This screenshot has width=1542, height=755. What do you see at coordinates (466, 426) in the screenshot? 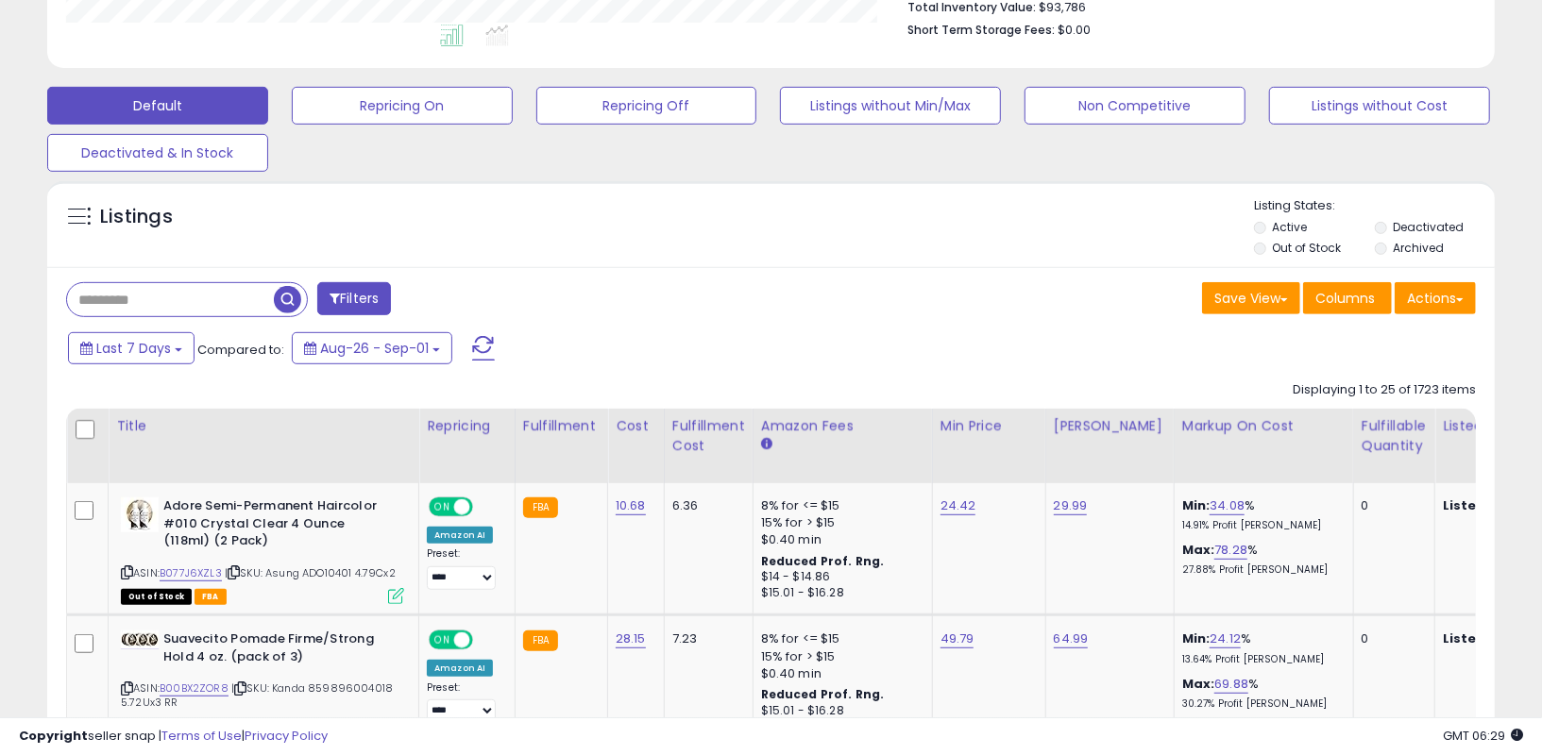
I see `div: Repricing` at bounding box center [466, 426].